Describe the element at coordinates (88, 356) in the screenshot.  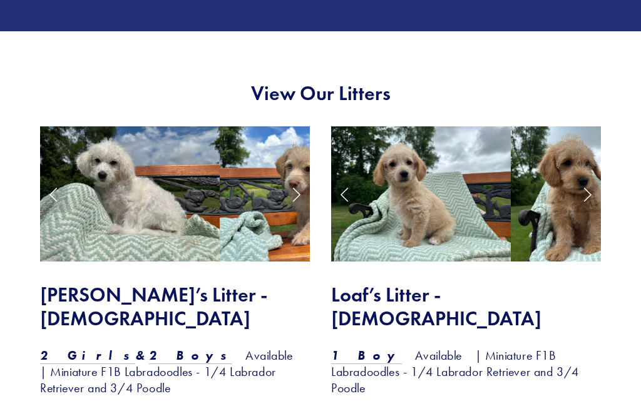
I see `em: 2 Girls` at that location.